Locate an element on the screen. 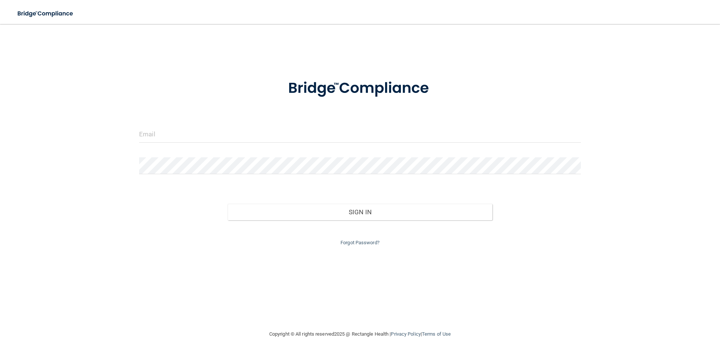 The image size is (720, 354). div: Copyright © All rights reserved 2025 @ Rectangle Health | | is located at coordinates (360, 334).